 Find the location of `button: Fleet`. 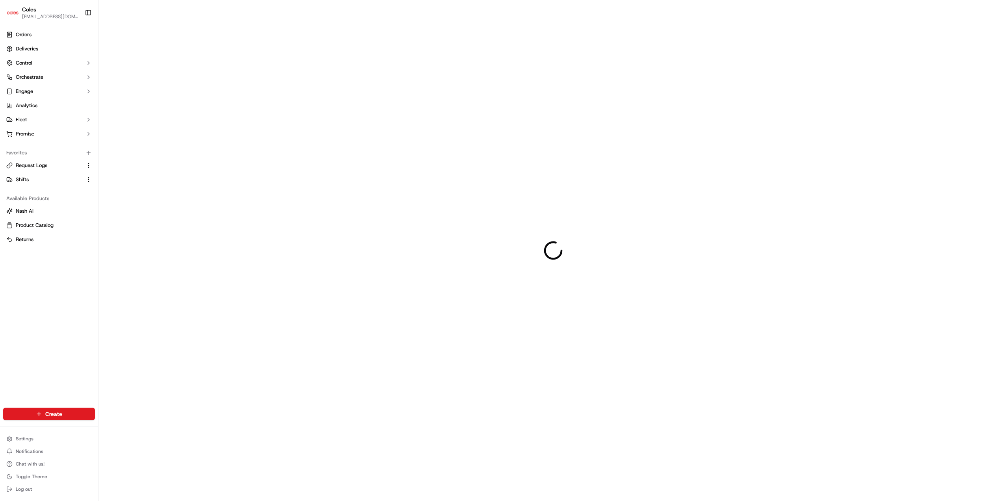

button: Fleet is located at coordinates (49, 120).